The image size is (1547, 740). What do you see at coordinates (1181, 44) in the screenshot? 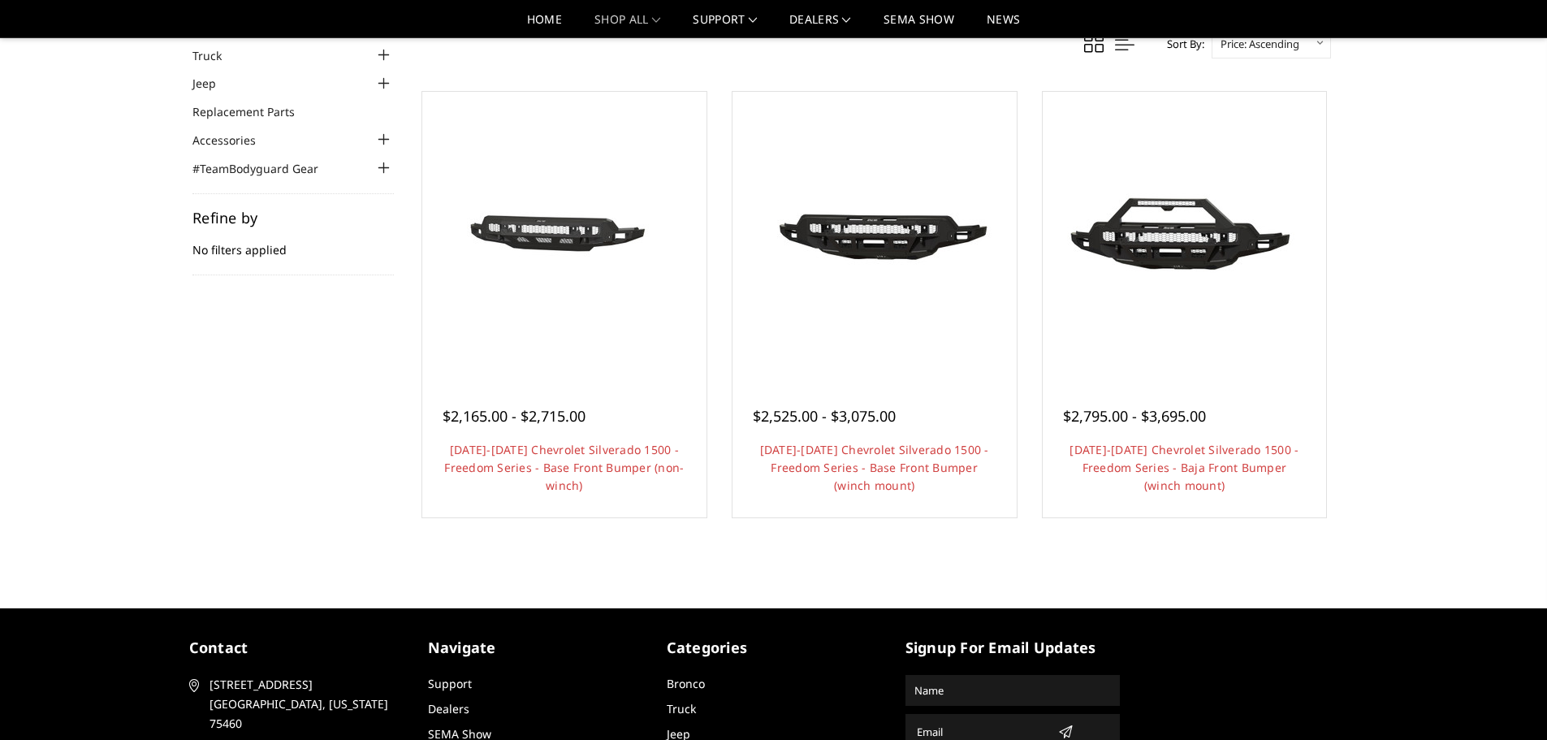
I see `label: Sort By:` at bounding box center [1181, 44].